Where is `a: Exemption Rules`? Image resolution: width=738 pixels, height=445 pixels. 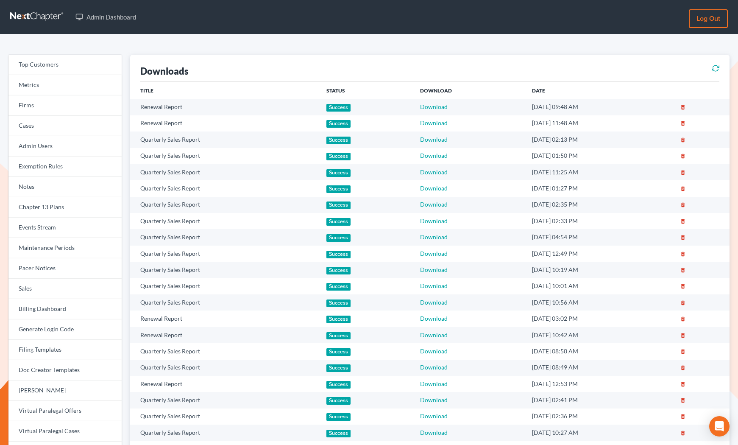
a: Exemption Rules is located at coordinates (65, 167).